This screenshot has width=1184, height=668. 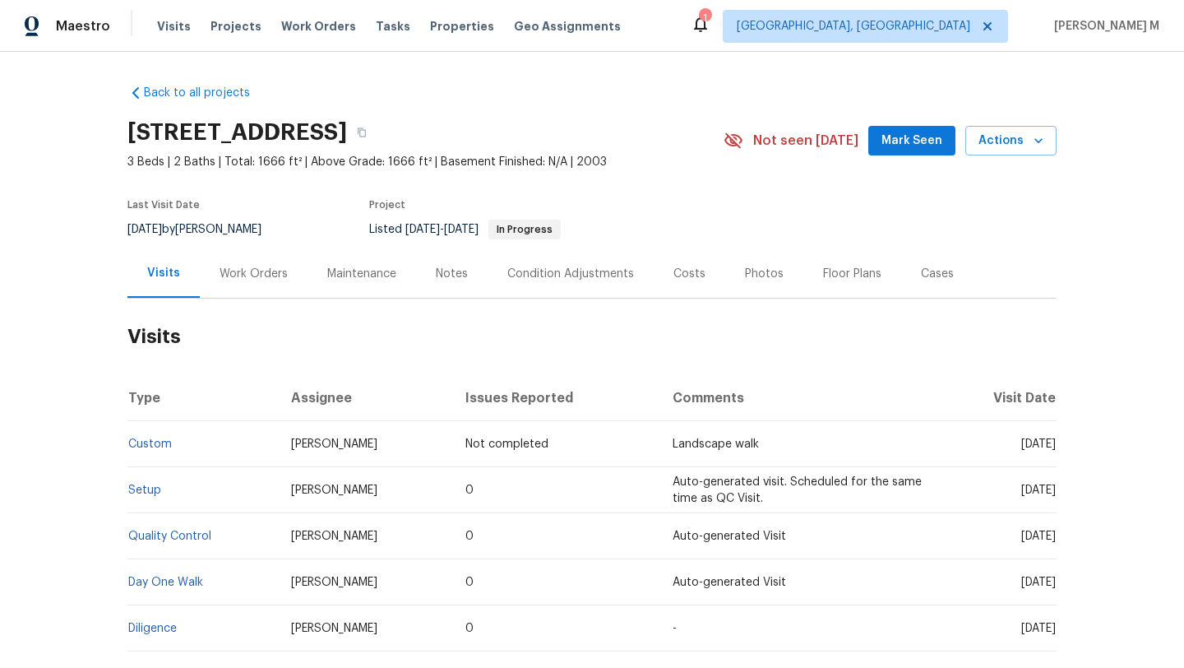 I want to click on th: Comments, so click(x=798, y=398).